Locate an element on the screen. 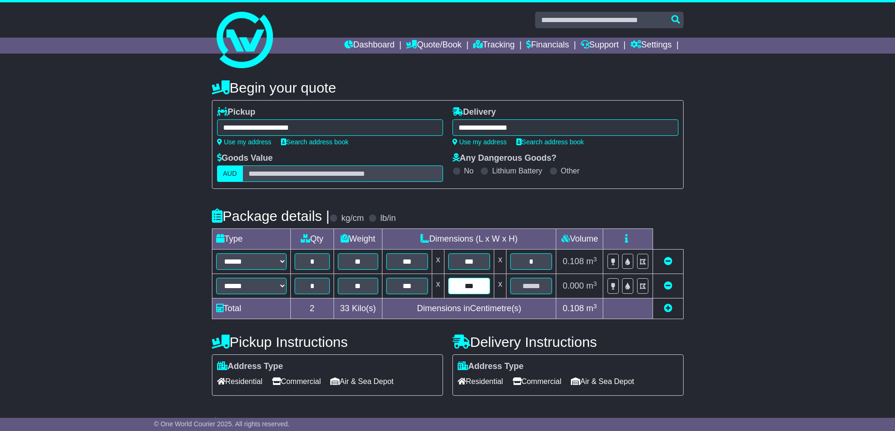 The image size is (895, 431). td: Total is located at coordinates (251, 309).